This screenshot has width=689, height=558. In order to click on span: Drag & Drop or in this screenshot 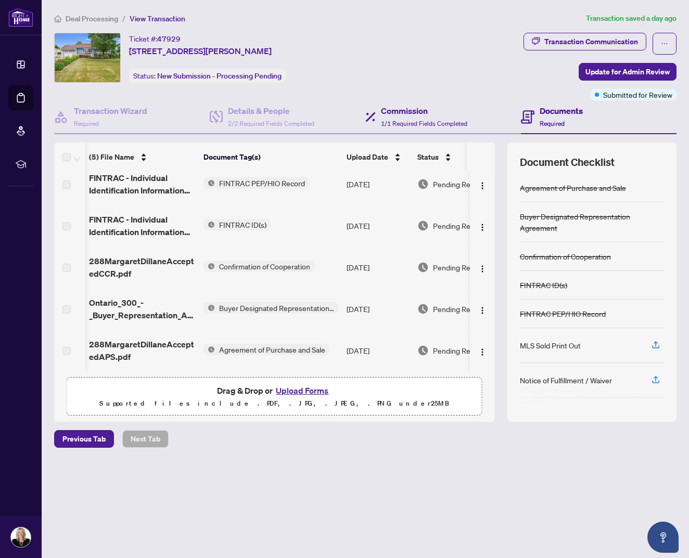, I will do `click(274, 391)`.